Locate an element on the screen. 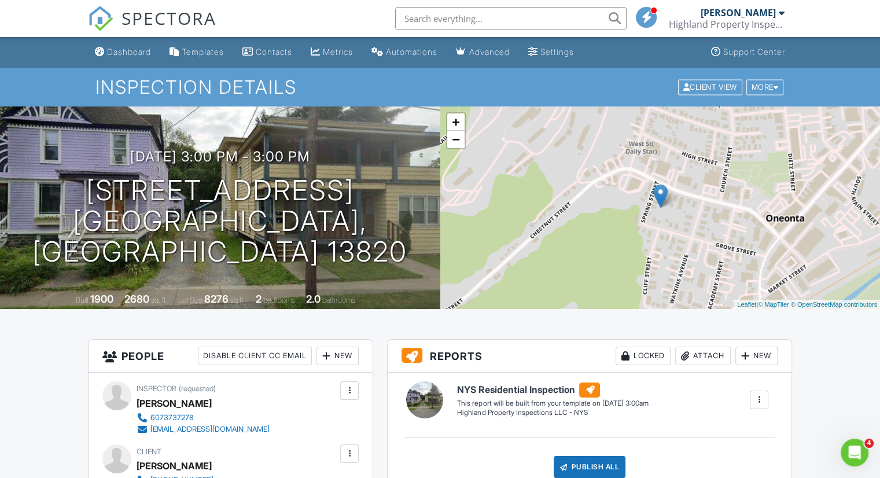  span: sq.ft. is located at coordinates (237, 300).